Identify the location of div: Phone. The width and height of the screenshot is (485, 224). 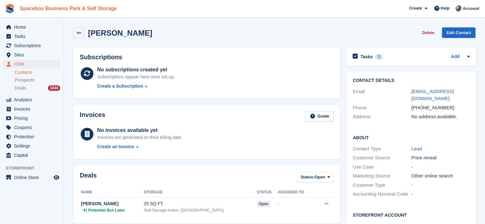
(382, 108).